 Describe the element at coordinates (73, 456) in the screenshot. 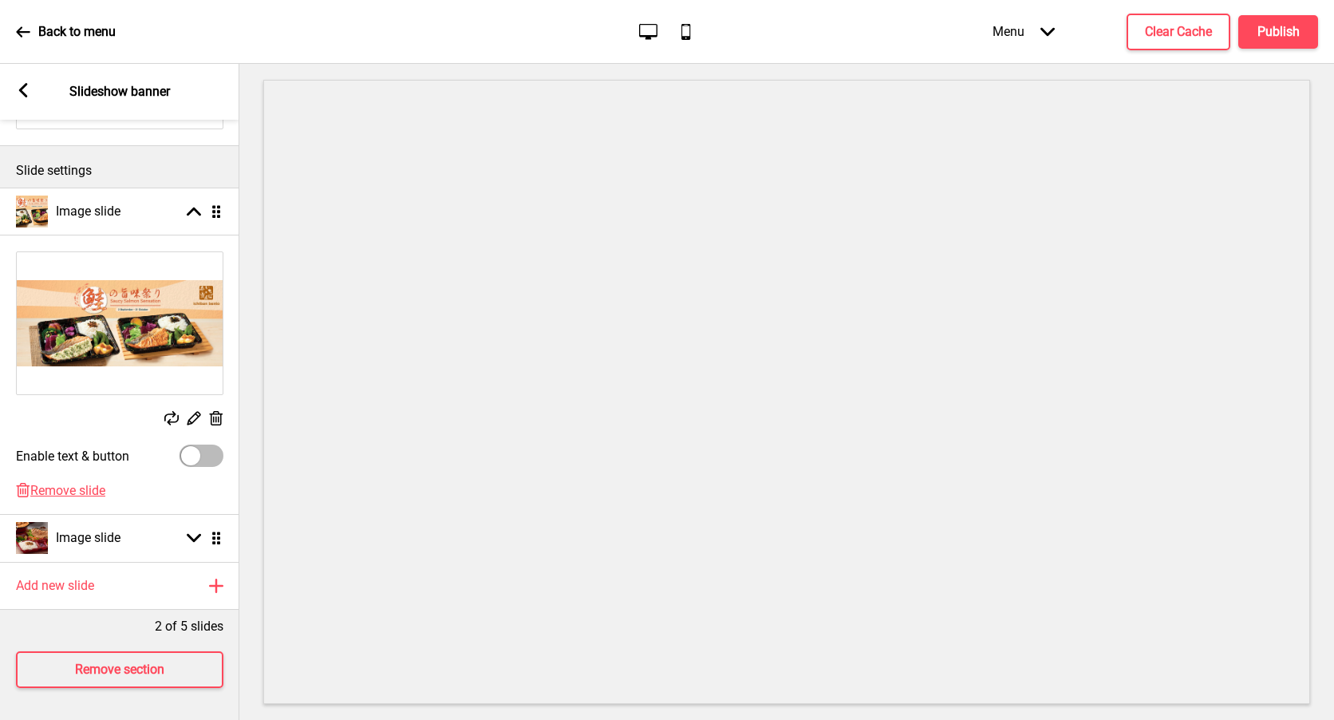

I see `label: Enable text & button` at that location.